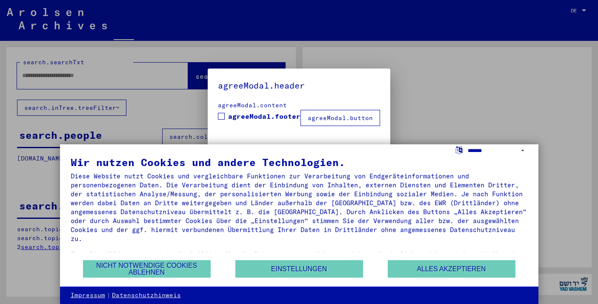 The width and height of the screenshot is (598, 304). Describe the element at coordinates (299, 105) in the screenshot. I see `div: agreeModal.content` at that location.